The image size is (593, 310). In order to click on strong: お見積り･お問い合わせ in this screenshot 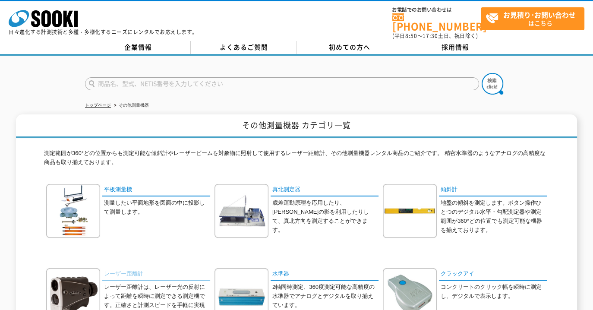, I will do `click(539, 15)`.